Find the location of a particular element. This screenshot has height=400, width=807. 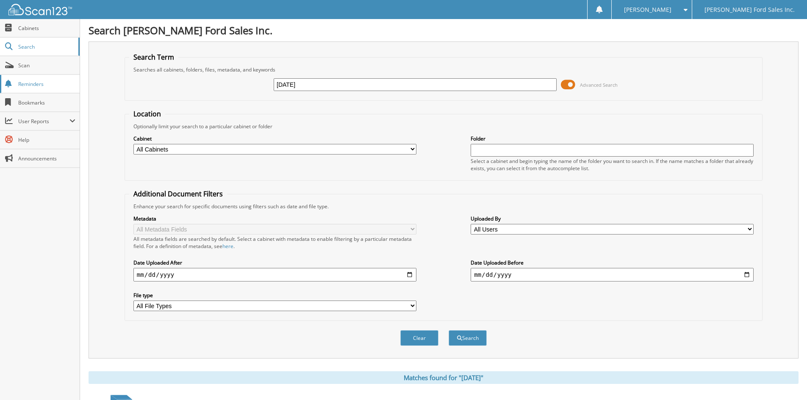

span: Announcements is located at coordinates (47, 158).